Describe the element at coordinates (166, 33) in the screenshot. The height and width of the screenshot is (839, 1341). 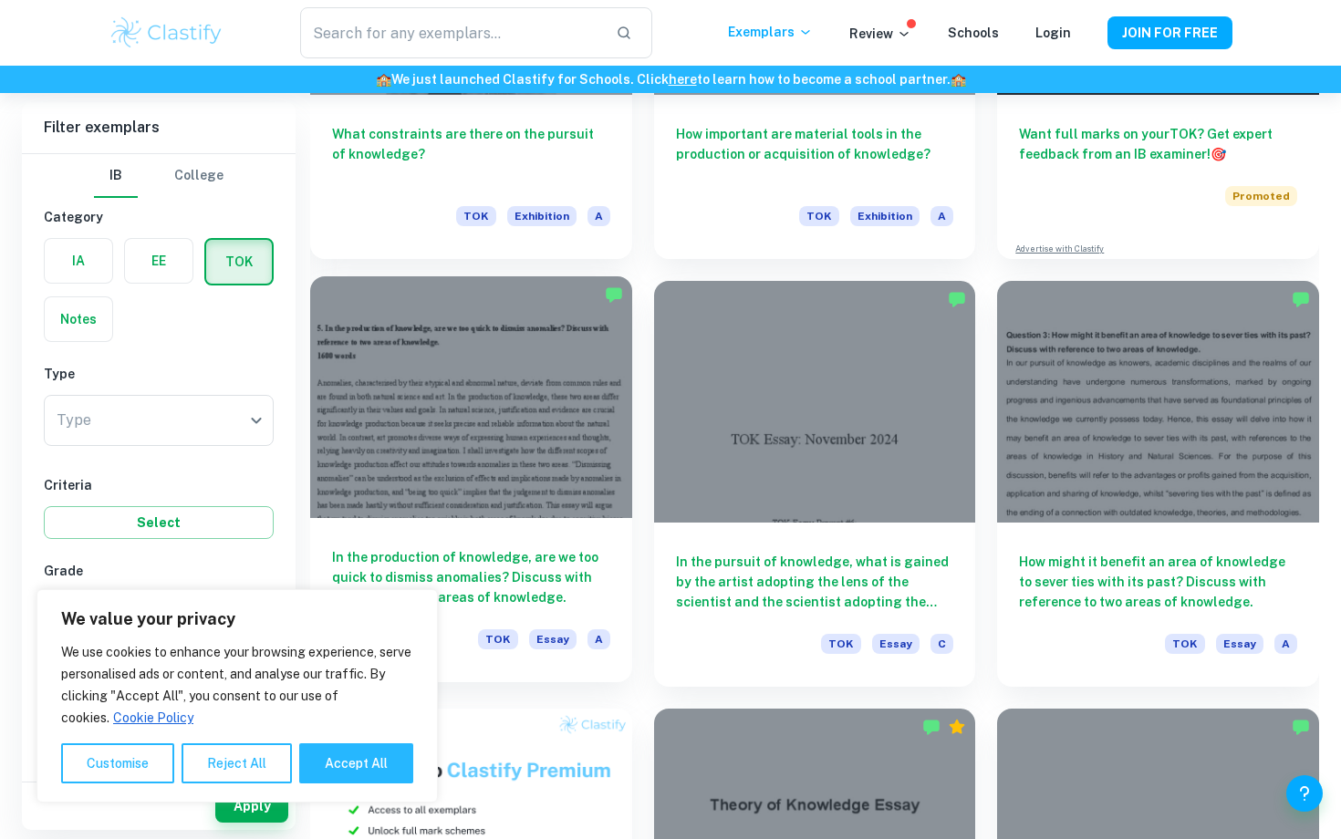
I see `img: Clastify logo` at that location.